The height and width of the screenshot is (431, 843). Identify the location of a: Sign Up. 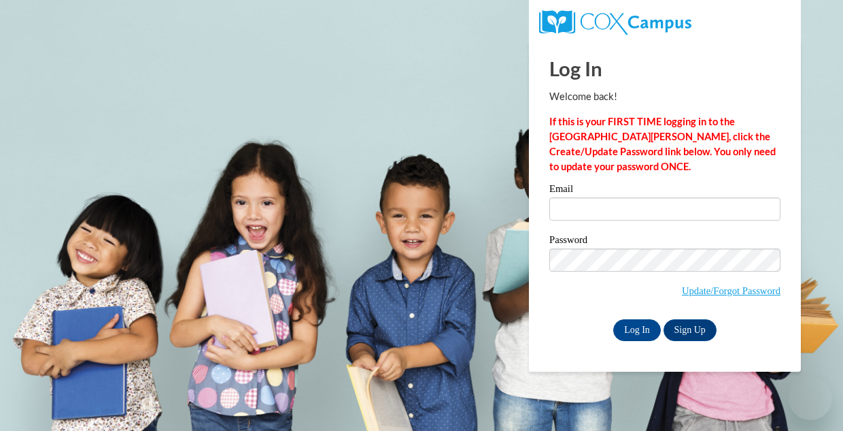
(690, 330).